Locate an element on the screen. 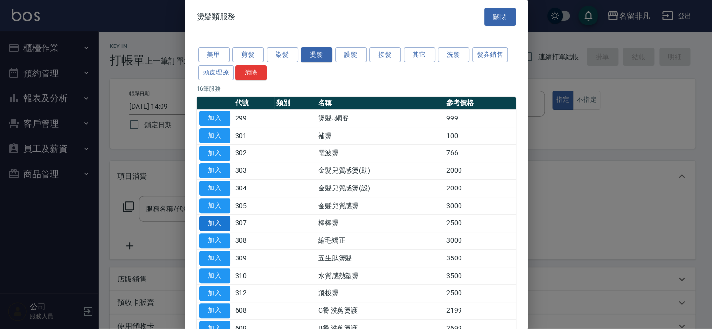 The width and height of the screenshot is (712, 329). button: 洗髮 is located at coordinates (454, 55).